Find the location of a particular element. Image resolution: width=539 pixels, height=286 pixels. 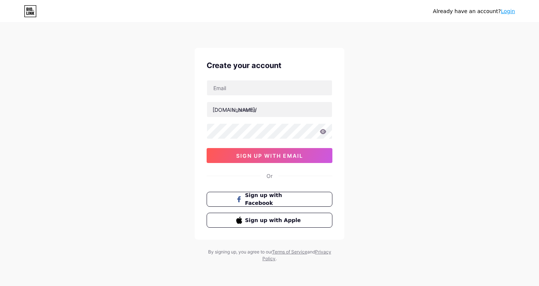

a: Sign up with Apple is located at coordinates (269, 220).